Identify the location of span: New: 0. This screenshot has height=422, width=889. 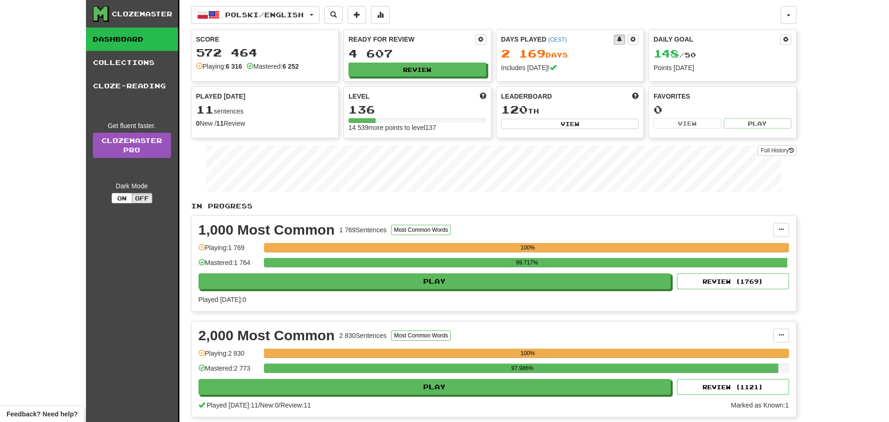
(270, 405).